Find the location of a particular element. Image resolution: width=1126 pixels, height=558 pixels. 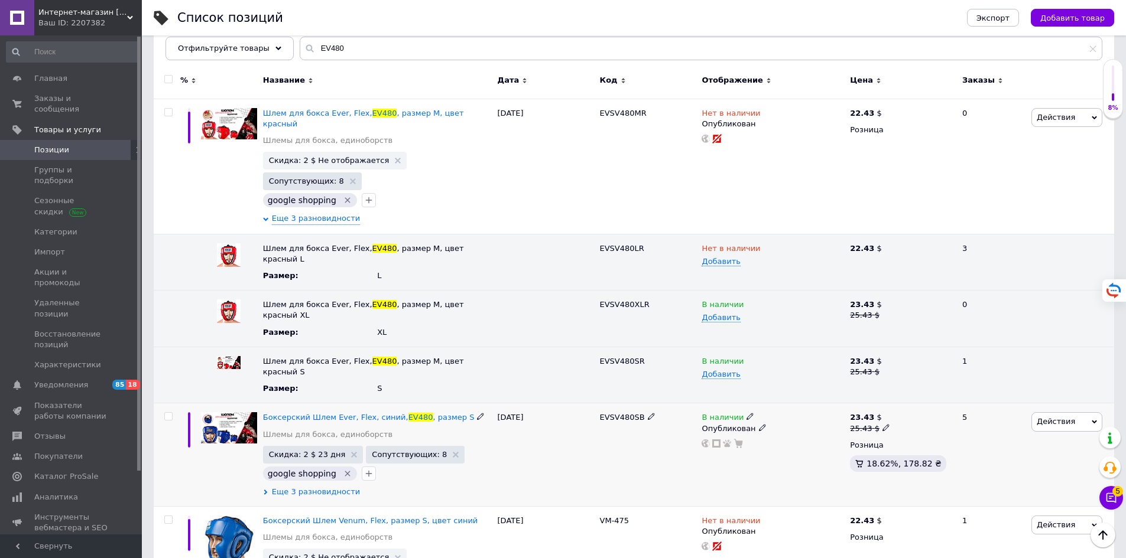

div: 0 is located at coordinates (991, 319).